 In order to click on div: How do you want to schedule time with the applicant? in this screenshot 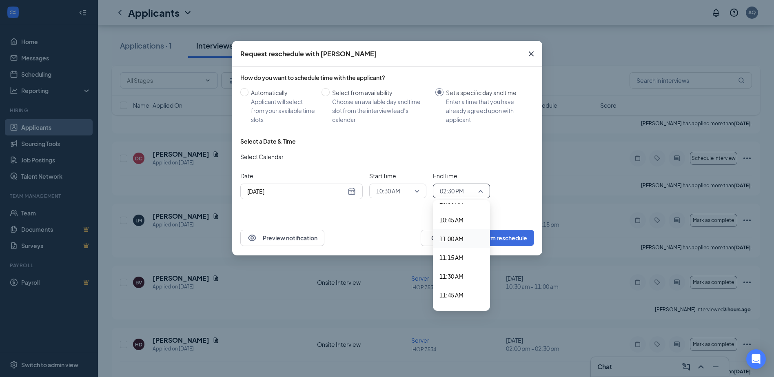, I will do `click(387, 78)`.